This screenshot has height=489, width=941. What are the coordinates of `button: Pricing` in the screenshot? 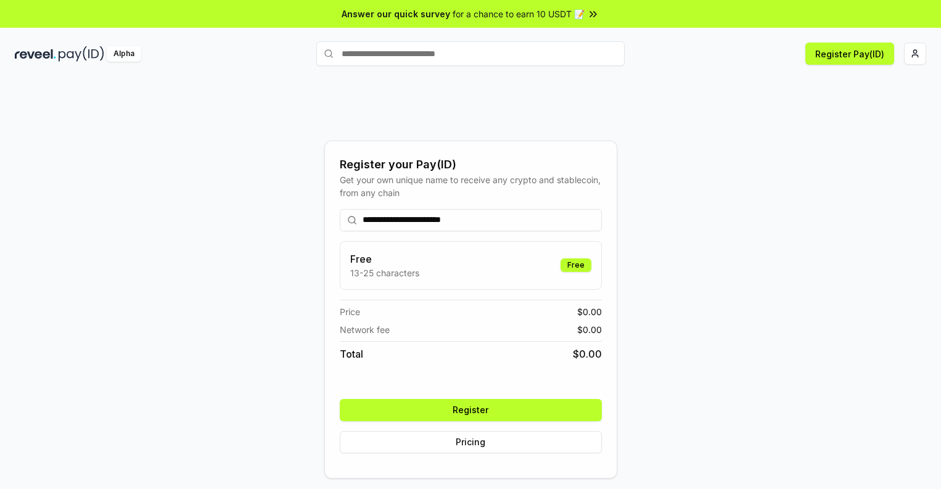 It's located at (471, 442).